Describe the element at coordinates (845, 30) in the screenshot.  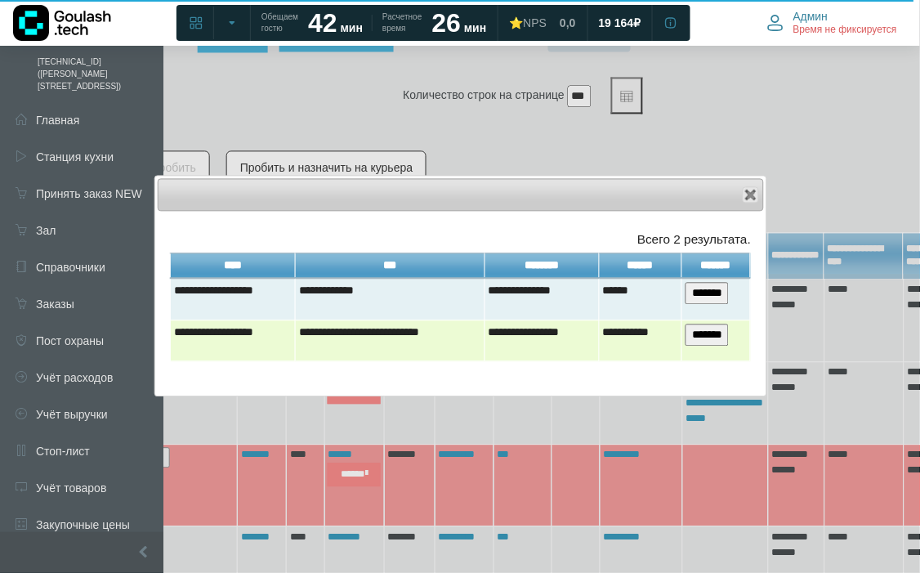
I see `span: Время не фиксируется` at that location.